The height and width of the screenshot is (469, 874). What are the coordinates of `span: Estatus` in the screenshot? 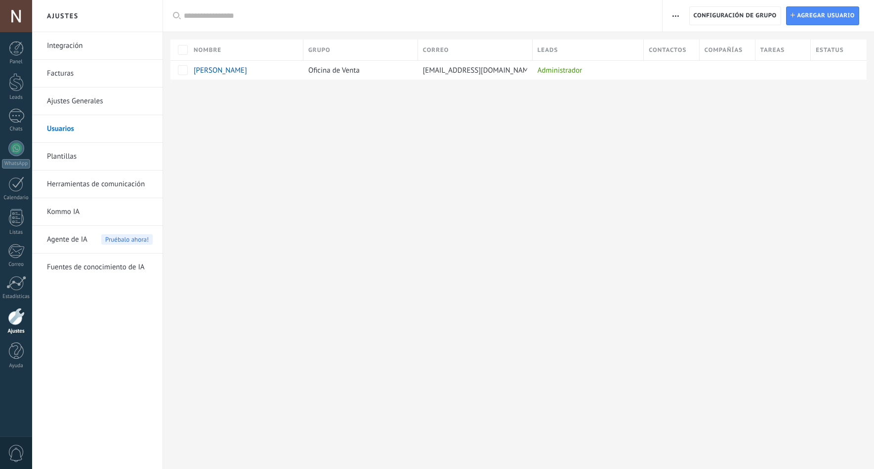 It's located at (829, 50).